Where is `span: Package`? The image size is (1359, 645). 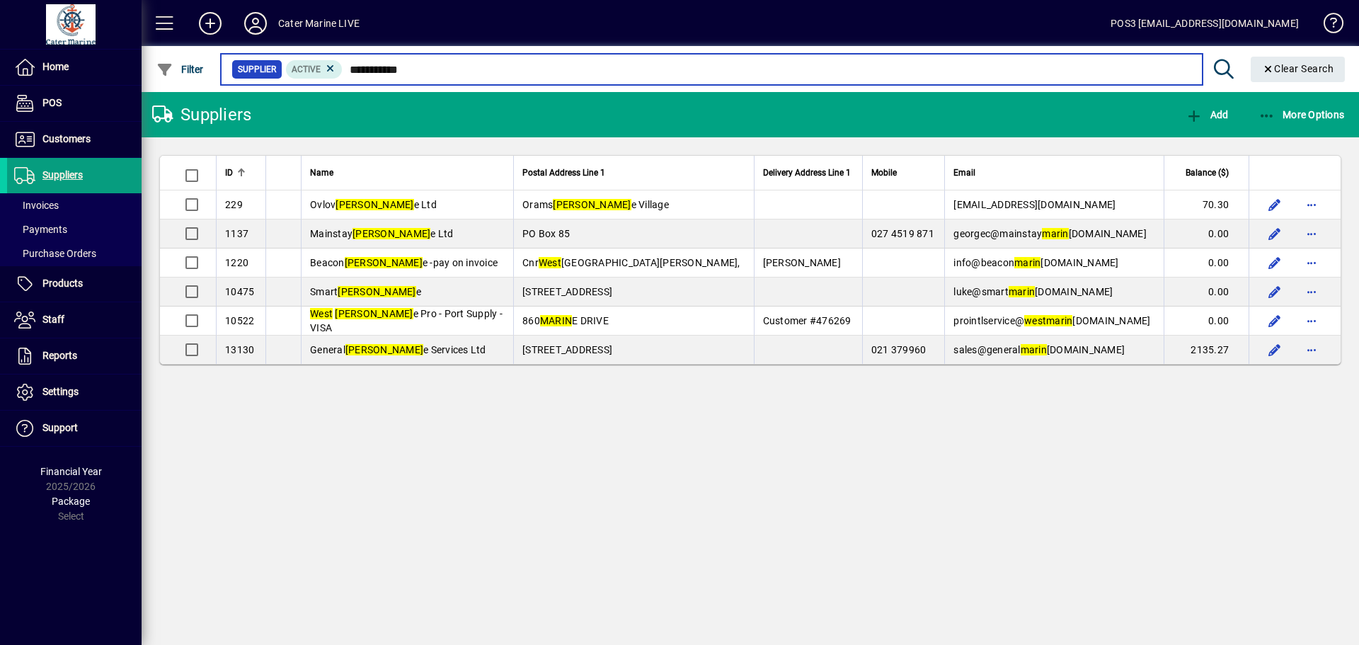
span: Package is located at coordinates (71, 501).